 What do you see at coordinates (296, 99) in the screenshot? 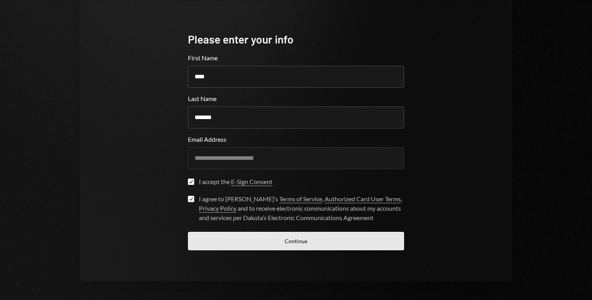
I see `label: Last Name` at bounding box center [296, 99].